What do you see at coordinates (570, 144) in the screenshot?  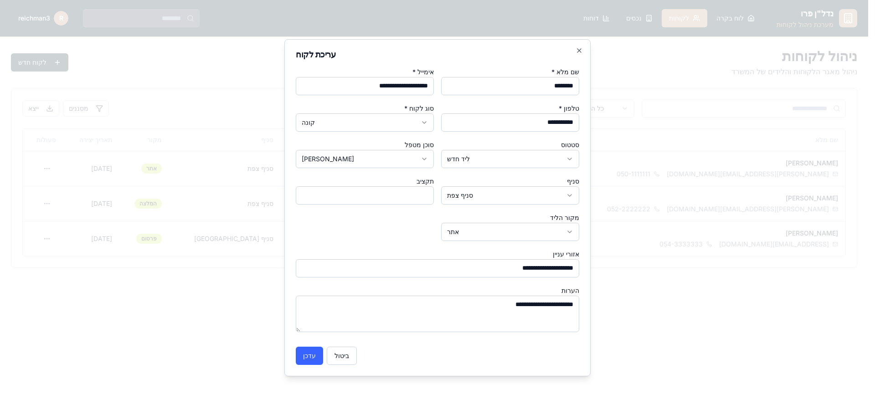 I see `label: סטטוס` at bounding box center [570, 144].